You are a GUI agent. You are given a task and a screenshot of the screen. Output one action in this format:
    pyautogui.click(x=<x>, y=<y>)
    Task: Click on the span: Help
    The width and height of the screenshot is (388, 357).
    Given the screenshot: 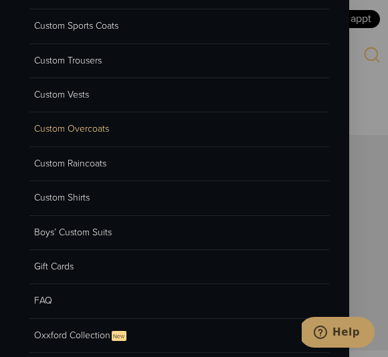 What is the action you would take?
    pyautogui.click(x=44, y=15)
    